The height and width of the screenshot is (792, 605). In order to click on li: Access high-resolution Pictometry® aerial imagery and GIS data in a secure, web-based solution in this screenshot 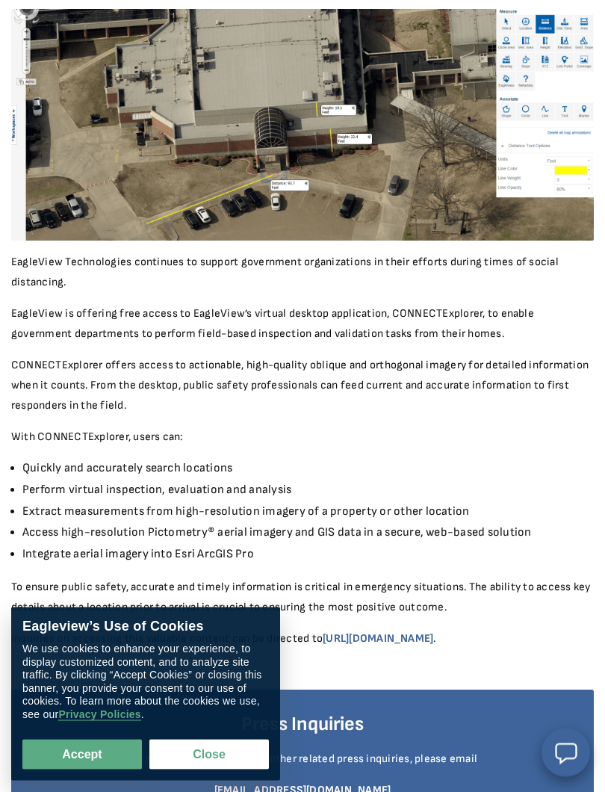, I will do `click(308, 534)`.